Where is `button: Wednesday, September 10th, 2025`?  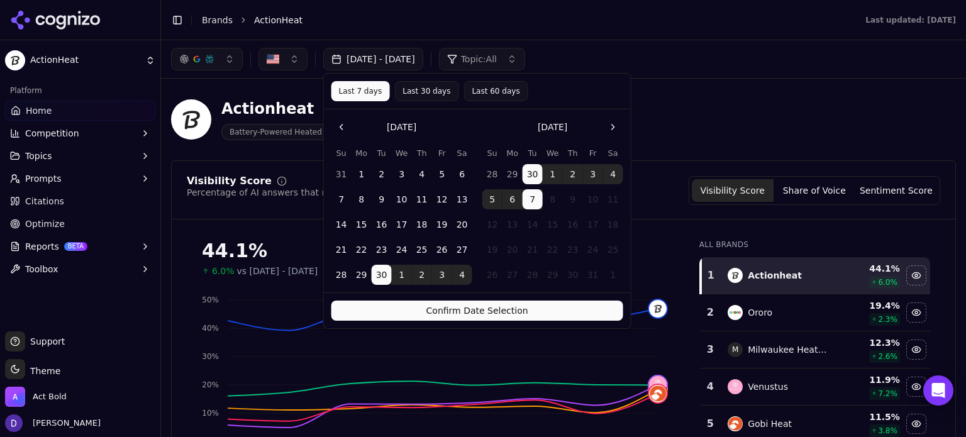 button: Wednesday, September 10th, 2025 is located at coordinates (402, 199).